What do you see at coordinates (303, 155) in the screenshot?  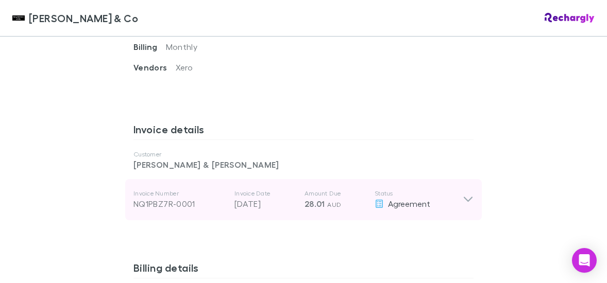 I see `p: Customer` at bounding box center [303, 155].